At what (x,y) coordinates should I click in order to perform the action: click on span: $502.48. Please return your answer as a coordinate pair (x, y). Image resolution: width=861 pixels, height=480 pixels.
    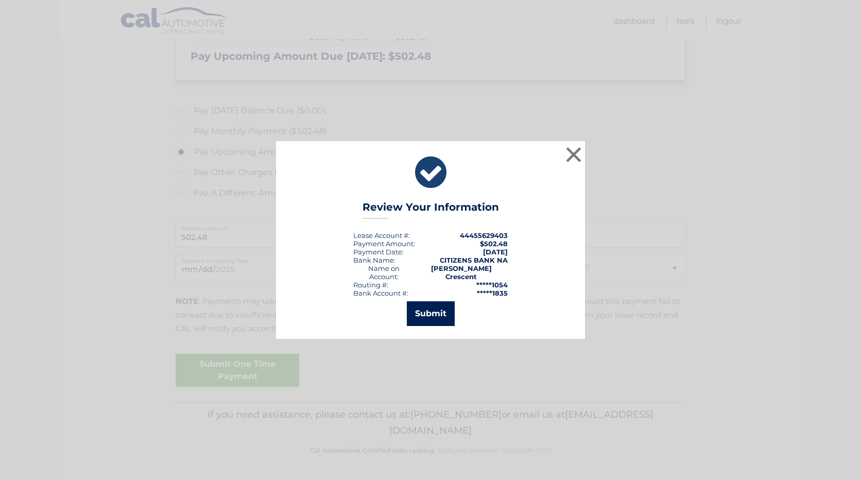
    Looking at the image, I should click on (494, 244).